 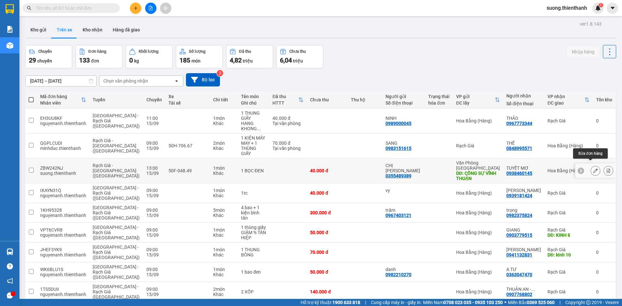 I want to click on div: 0903779515, so click(x=519, y=235).